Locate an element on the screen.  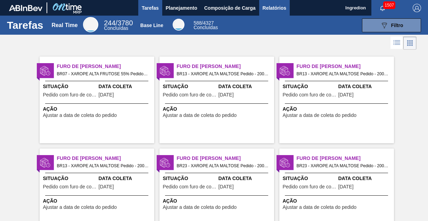
span: 588 is located at coordinates (197, 23).